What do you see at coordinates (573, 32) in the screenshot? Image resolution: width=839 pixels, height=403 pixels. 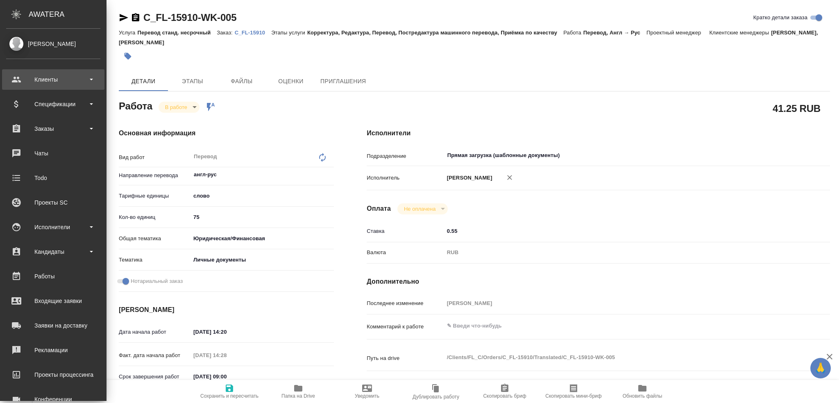 I see `p: Работа` at bounding box center [573, 32].